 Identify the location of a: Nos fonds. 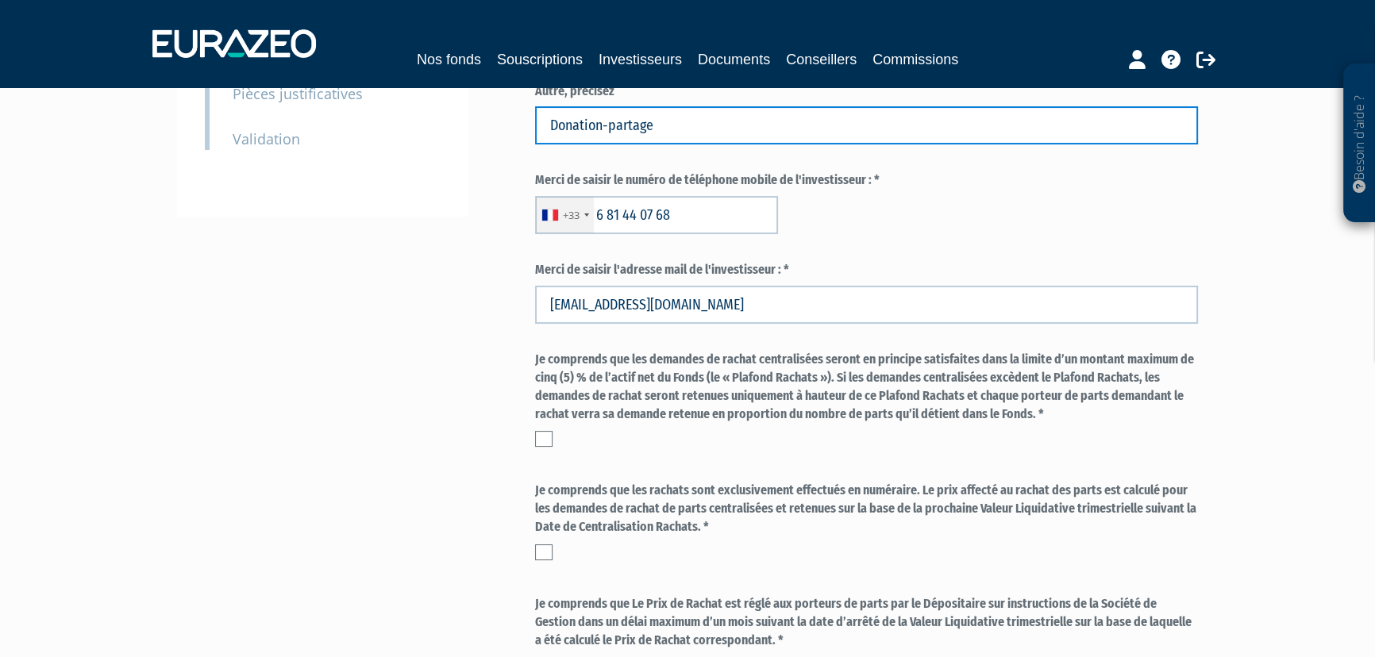
(449, 60).